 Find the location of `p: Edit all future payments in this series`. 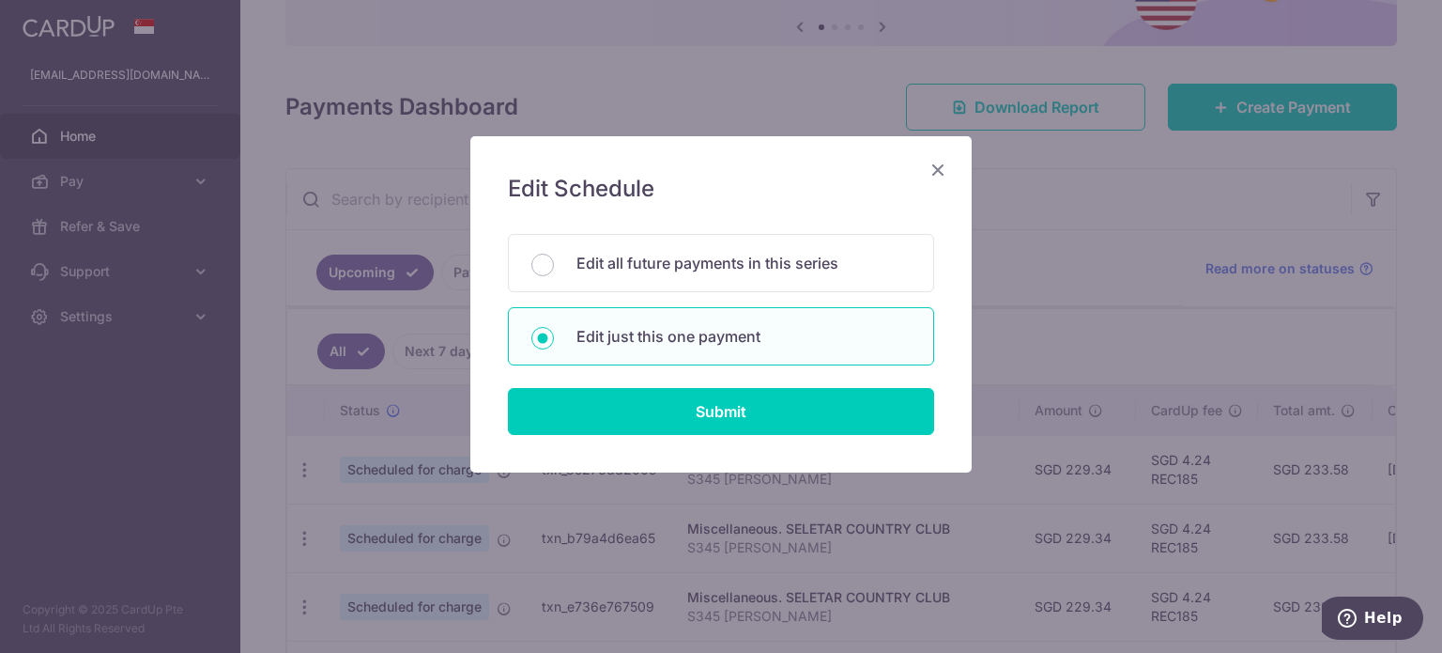

p: Edit all future payments in this series is located at coordinates (744, 263).